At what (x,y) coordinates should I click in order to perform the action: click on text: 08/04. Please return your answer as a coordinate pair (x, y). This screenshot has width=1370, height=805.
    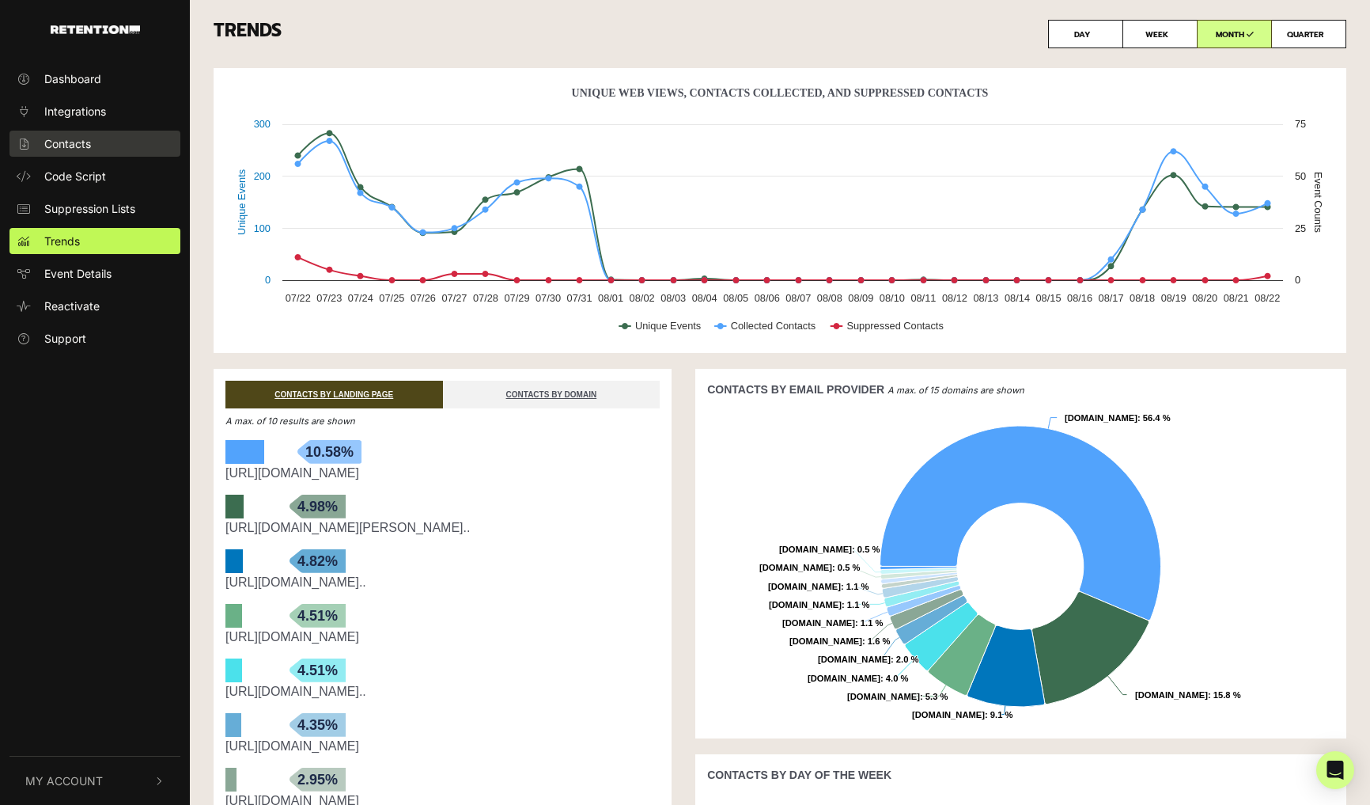
    Looking at the image, I should click on (705, 297).